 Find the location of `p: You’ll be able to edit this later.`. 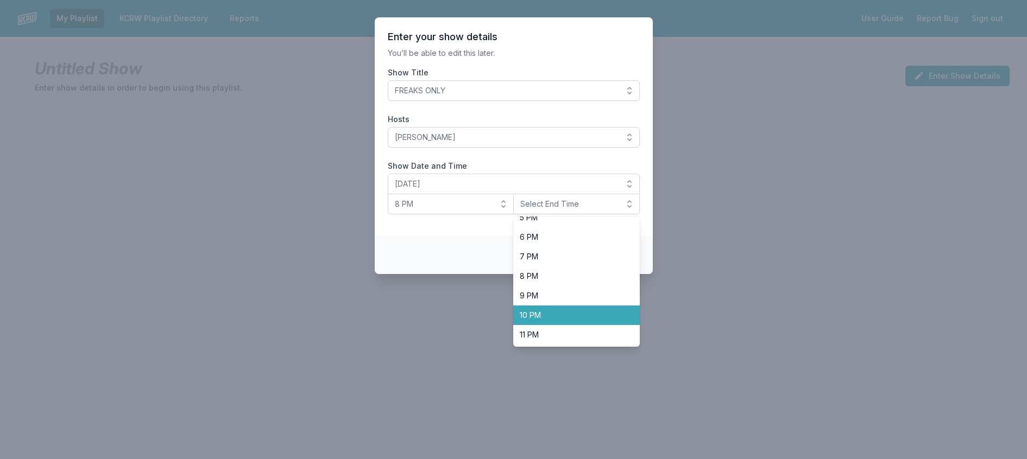

p: You’ll be able to edit this later. is located at coordinates (514, 53).